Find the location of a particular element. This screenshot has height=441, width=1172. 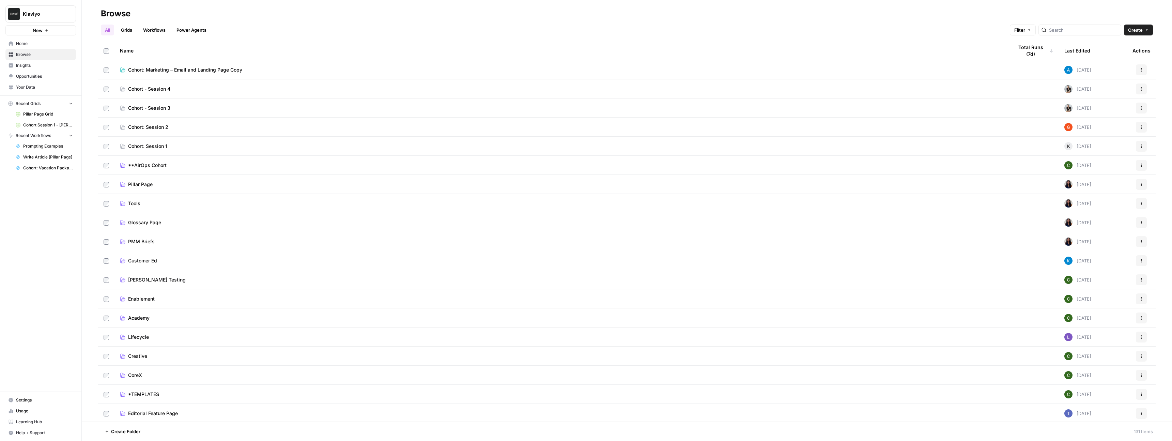

span: Opportunities is located at coordinates (44, 76).